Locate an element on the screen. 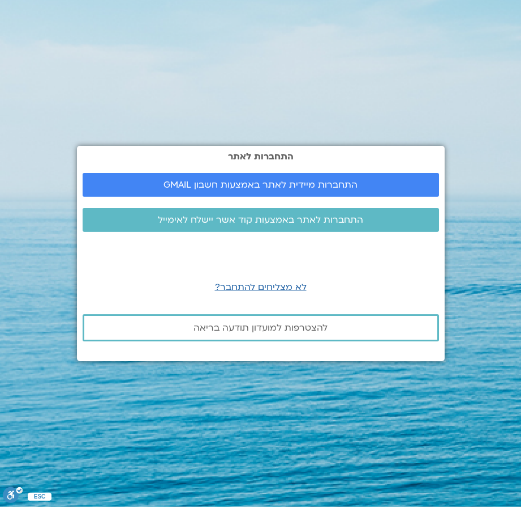  h2: התחברות לאתר is located at coordinates (261, 157).